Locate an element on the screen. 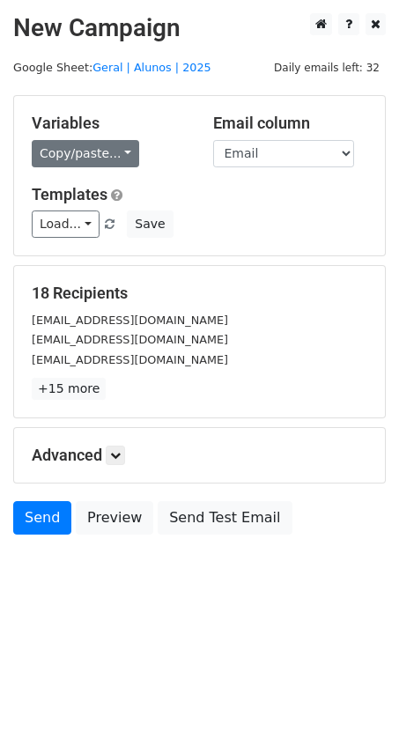 The height and width of the screenshot is (753, 399). a: Load... is located at coordinates (65, 224).